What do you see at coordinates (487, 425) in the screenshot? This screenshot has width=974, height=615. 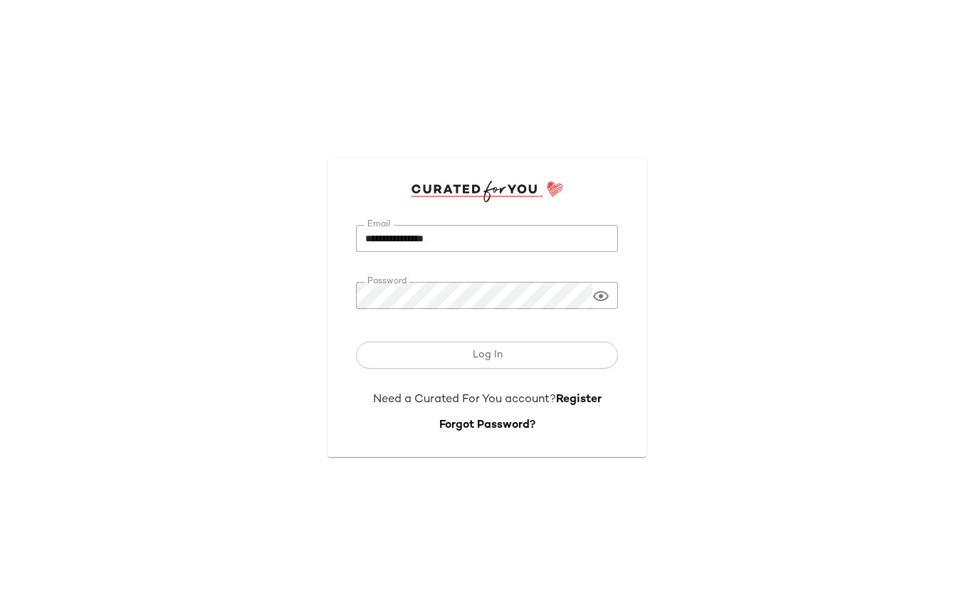 I see `a: Forgot Password?` at bounding box center [487, 425].